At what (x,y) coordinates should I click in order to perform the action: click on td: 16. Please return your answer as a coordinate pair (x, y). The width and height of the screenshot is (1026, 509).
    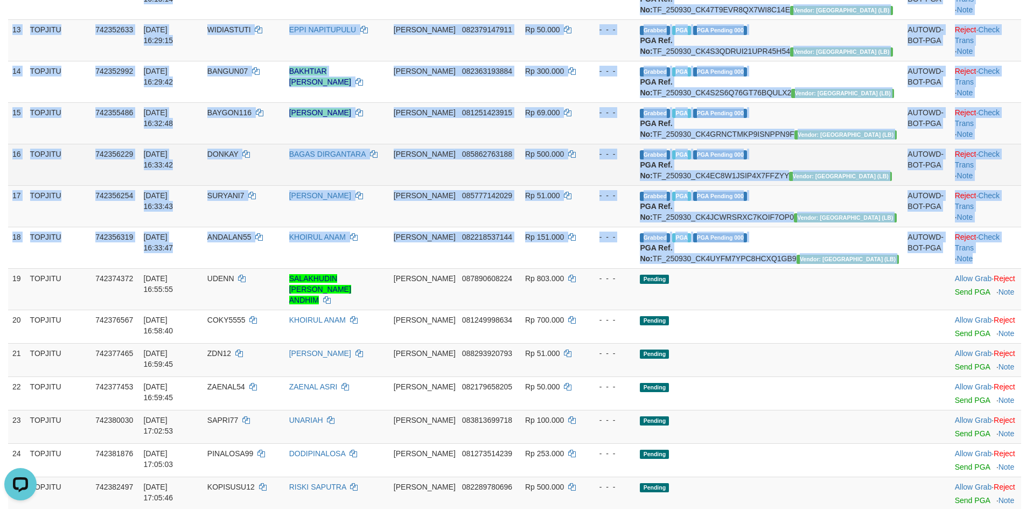
    Looking at the image, I should click on (17, 164).